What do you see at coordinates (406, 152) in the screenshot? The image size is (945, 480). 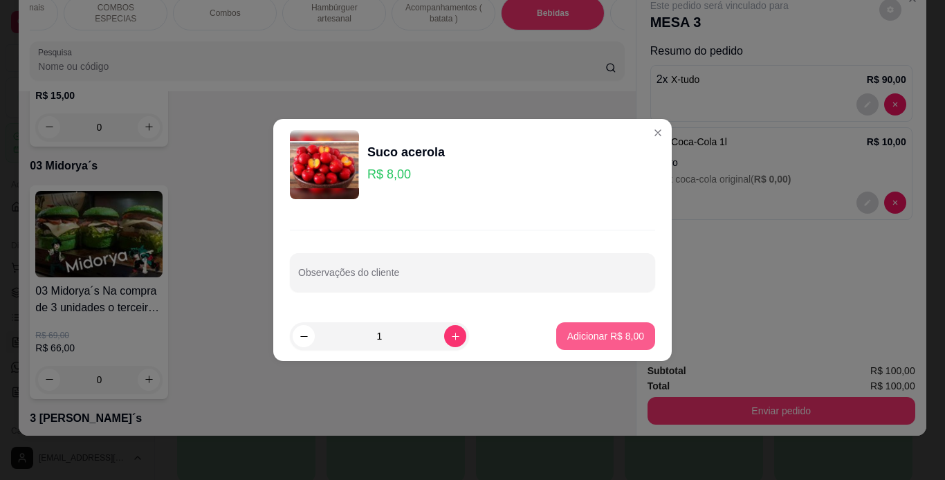 I see `div: Suco acerola` at bounding box center [406, 152].